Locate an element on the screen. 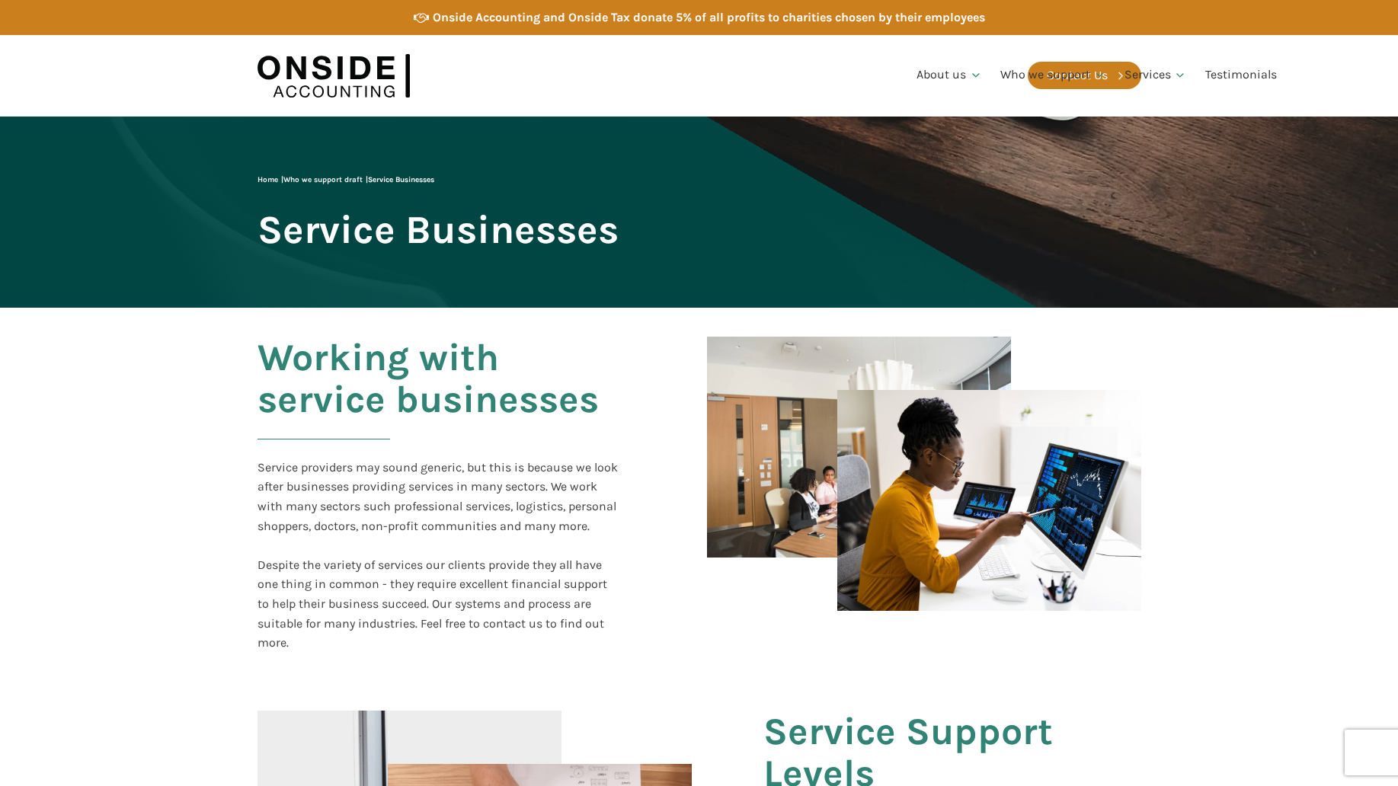 This screenshot has width=1398, height=786. a: Home is located at coordinates (267, 180).